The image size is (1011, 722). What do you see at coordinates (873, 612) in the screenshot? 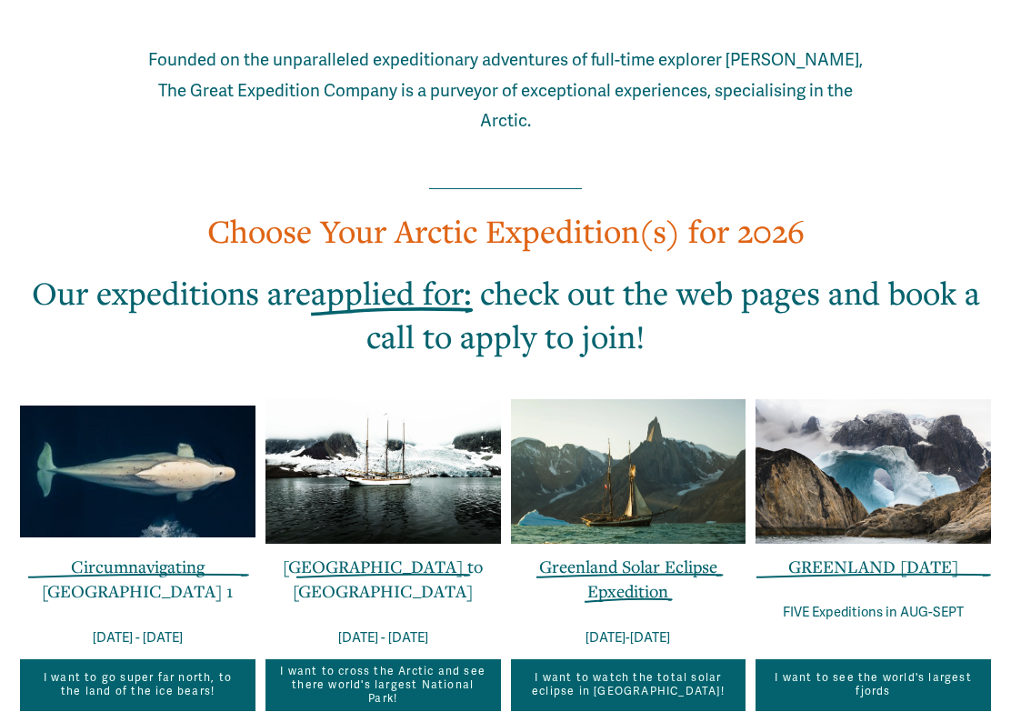
I see `p: FIVE Expeditions in AUG-SEPT` at bounding box center [873, 612].